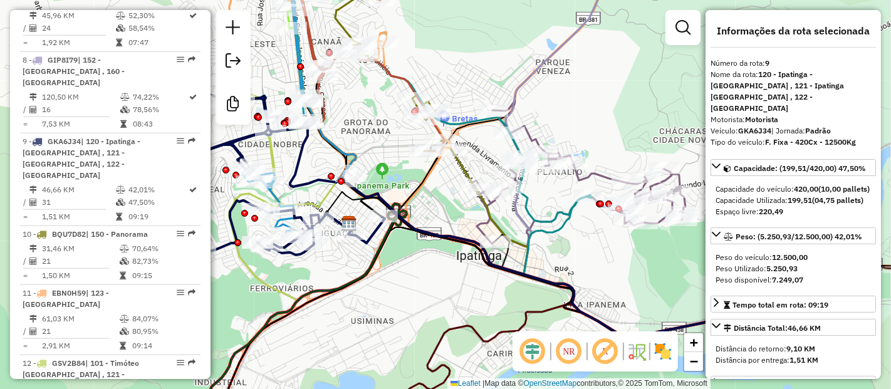 This screenshot has height=389, width=891. Describe the element at coordinates (789, 257) in the screenshot. I see `strong: 12.500,00` at that location.